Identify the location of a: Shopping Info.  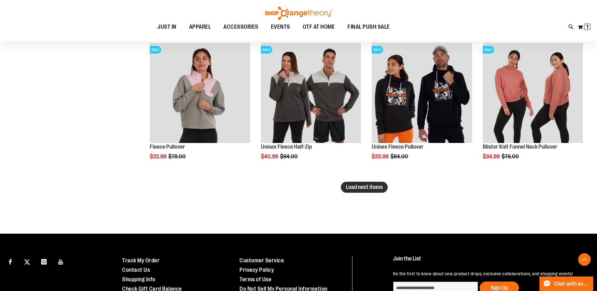
(139, 279).